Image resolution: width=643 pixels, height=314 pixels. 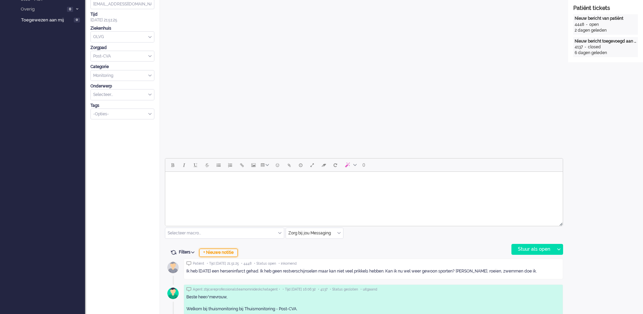 I want to click on div: Tags, so click(x=123, y=105).